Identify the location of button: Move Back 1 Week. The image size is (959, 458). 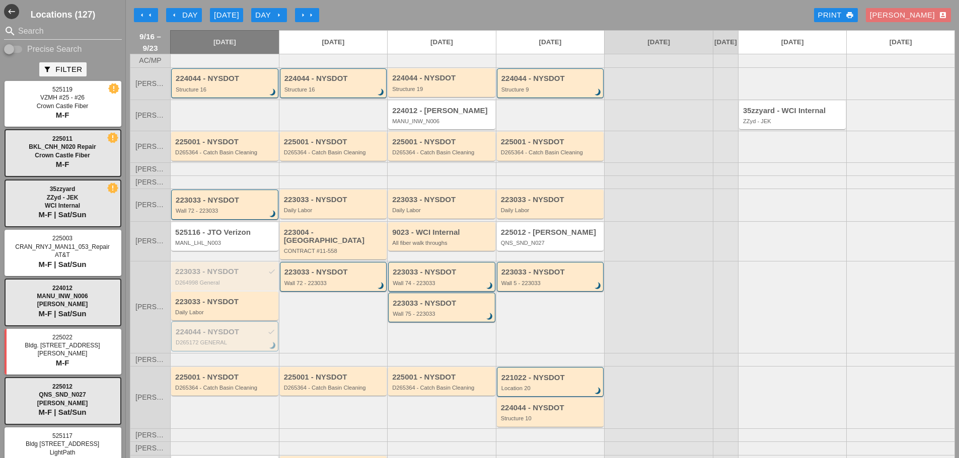
(146, 15).